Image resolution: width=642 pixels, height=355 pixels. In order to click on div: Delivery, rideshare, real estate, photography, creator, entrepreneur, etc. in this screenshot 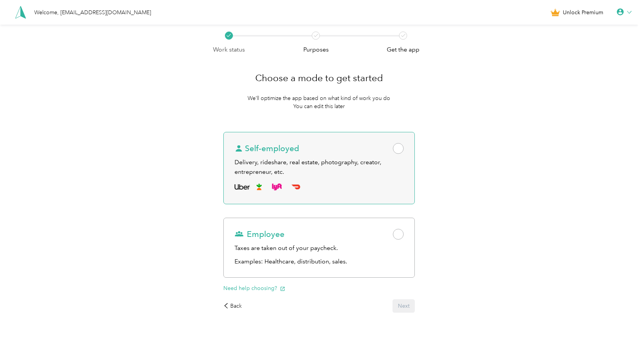, I will do `click(319, 167)`.